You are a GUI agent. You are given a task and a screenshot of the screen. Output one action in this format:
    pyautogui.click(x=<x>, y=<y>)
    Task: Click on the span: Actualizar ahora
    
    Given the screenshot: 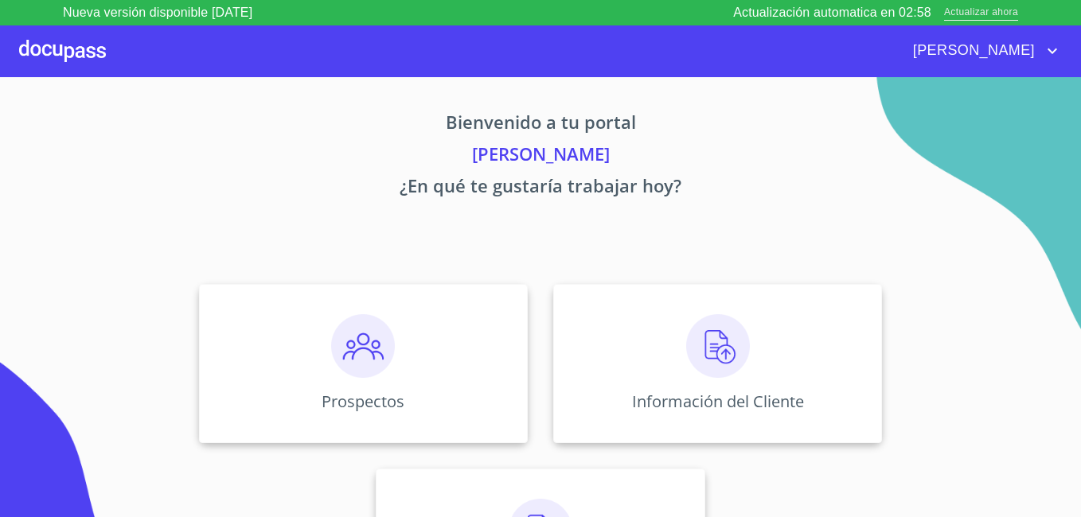 What is the action you would take?
    pyautogui.click(x=981, y=13)
    